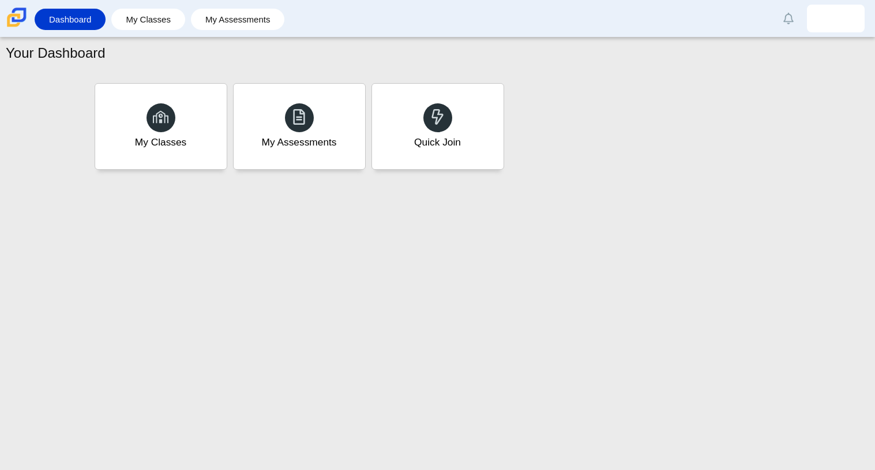 The height and width of the screenshot is (470, 875). I want to click on div: Quick Join, so click(437, 142).